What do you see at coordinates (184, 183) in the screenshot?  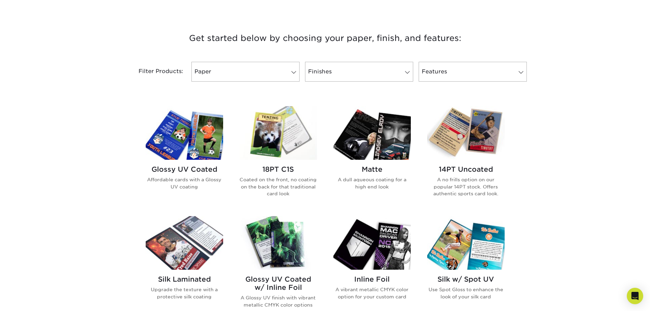 I see `p: Affordable cards with a Glossy UV coating` at bounding box center [184, 183].